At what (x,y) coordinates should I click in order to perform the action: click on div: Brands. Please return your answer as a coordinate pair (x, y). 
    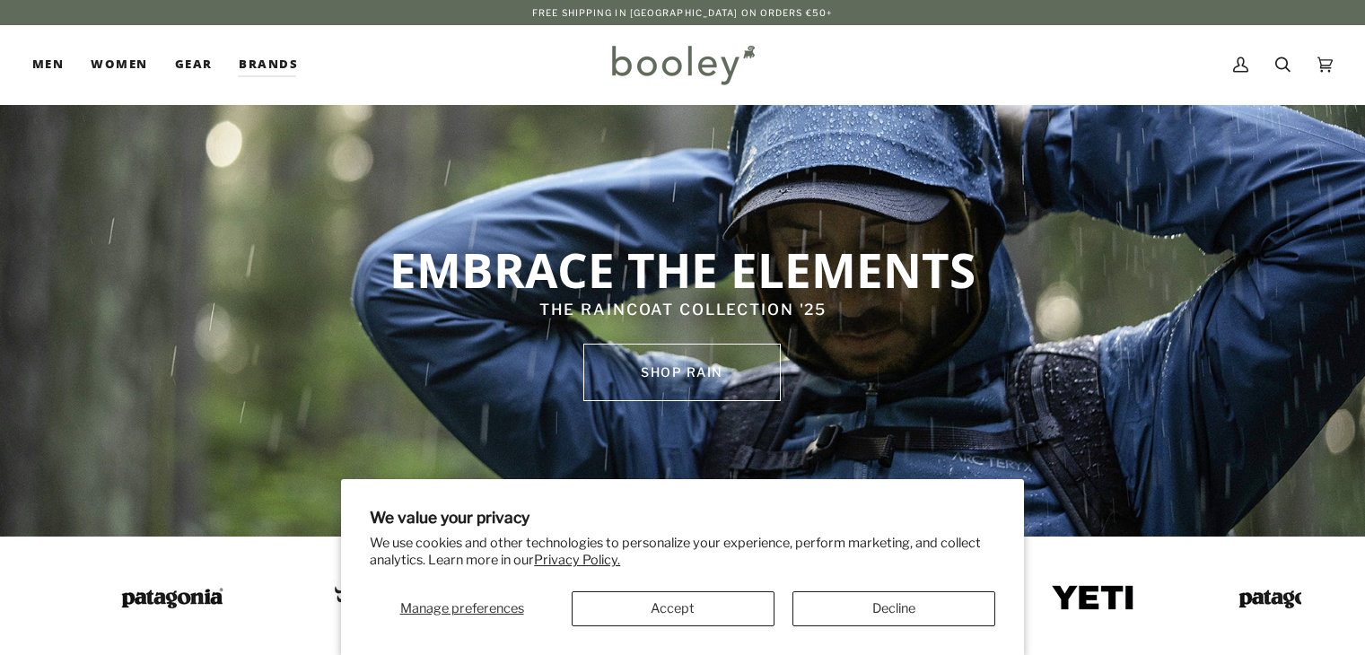
    Looking at the image, I should click on (268, 65).